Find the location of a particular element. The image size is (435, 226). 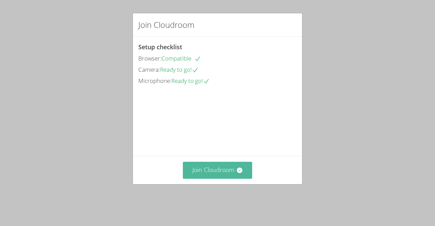

h2: Join Cloudroom is located at coordinates (166, 25).